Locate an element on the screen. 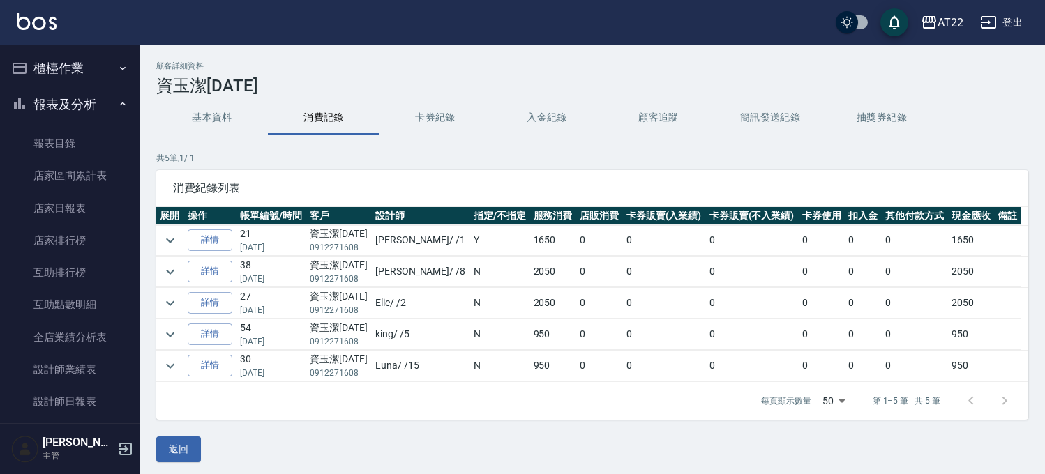 This screenshot has width=1045, height=474. button: 櫃檯作業 is located at coordinates (70, 68).